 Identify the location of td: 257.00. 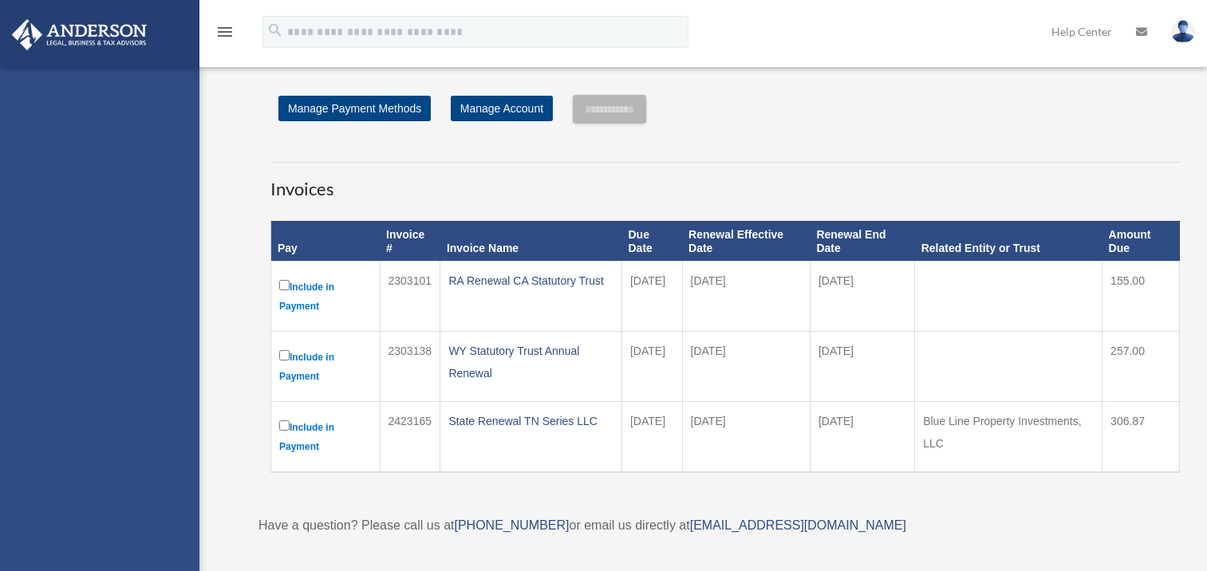
(1141, 367).